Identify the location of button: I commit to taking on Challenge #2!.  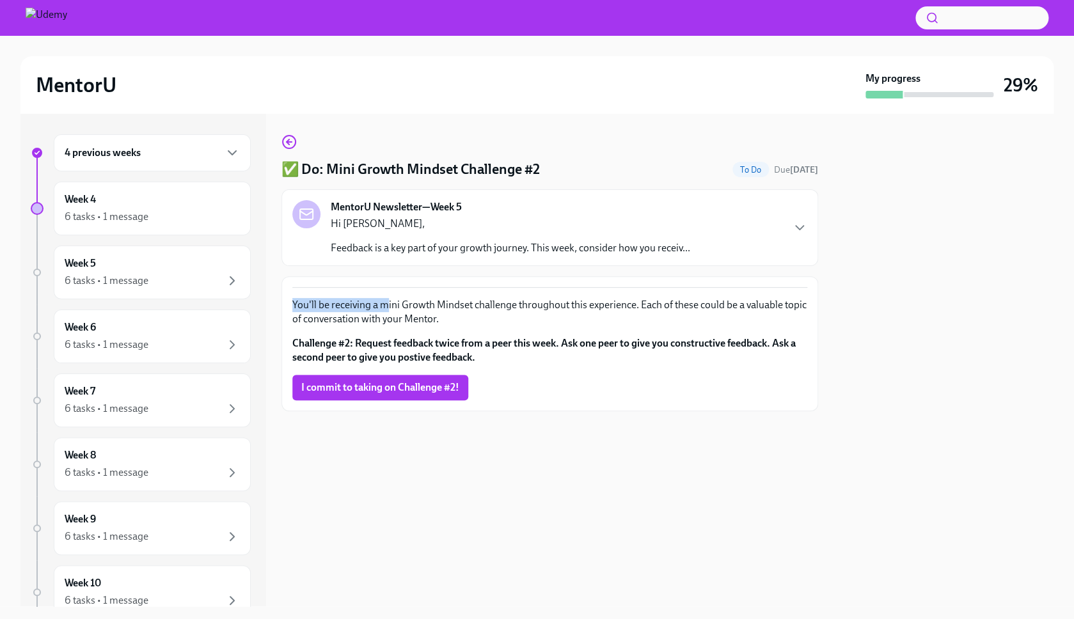
(380, 388).